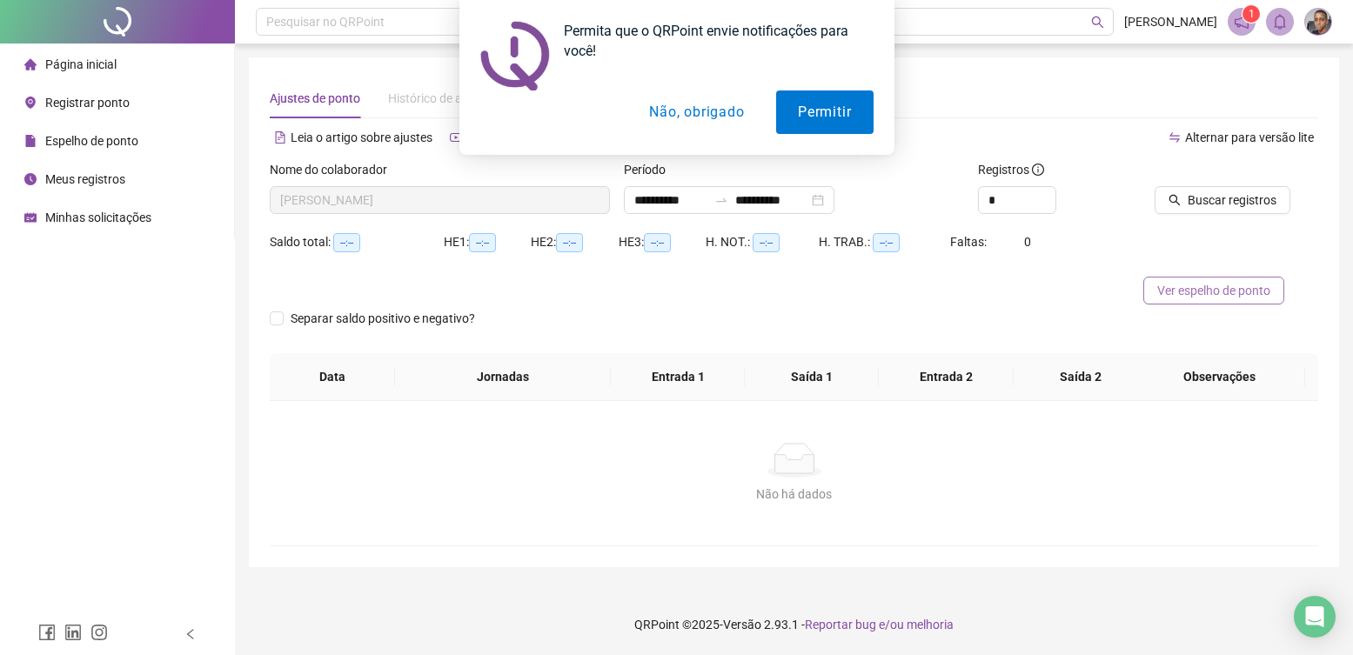 This screenshot has height=655, width=1353. Describe the element at coordinates (98, 217) in the screenshot. I see `span: Minhas solicitações` at that location.